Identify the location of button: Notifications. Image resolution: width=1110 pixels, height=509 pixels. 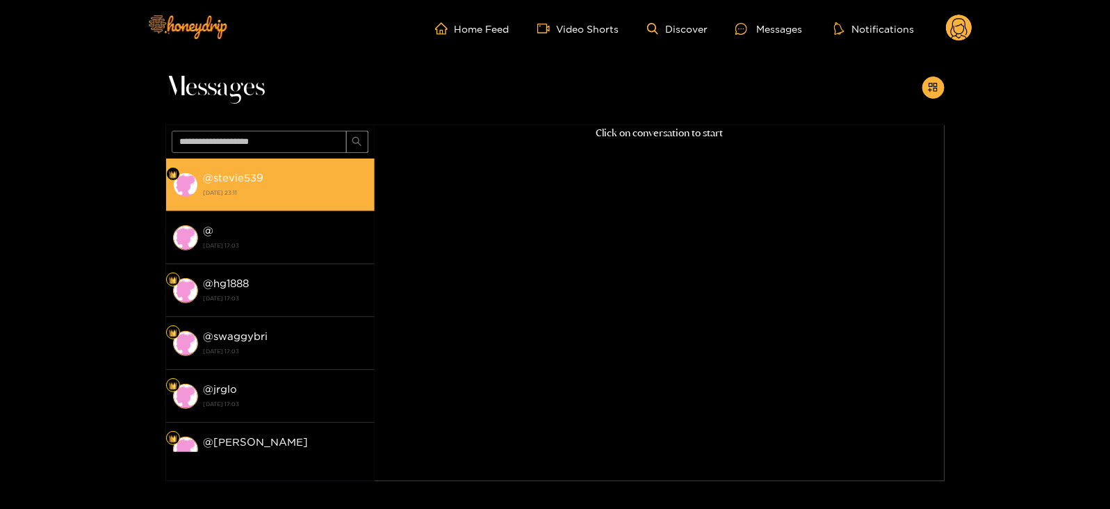
(874, 28).